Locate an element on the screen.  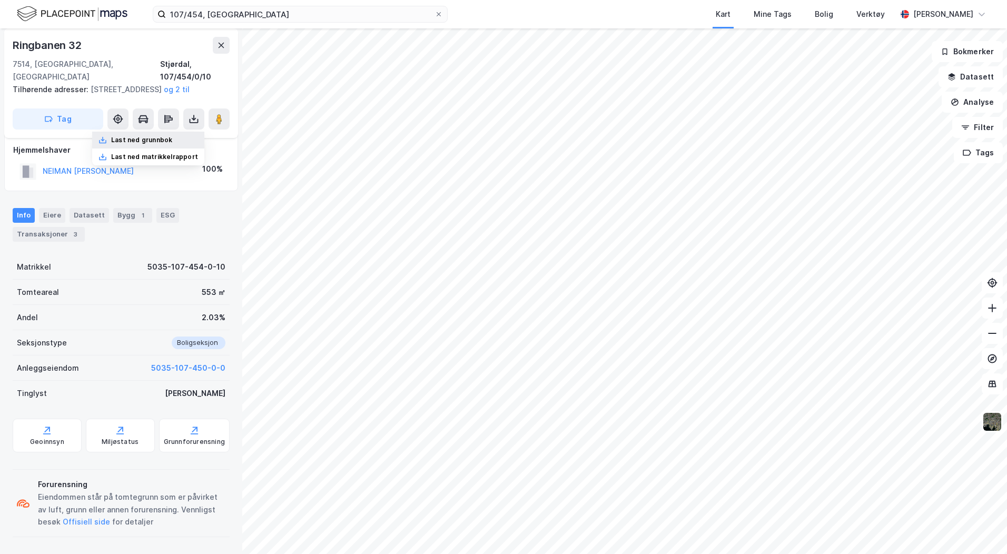
div: Transaksjoner is located at coordinates (48, 234).